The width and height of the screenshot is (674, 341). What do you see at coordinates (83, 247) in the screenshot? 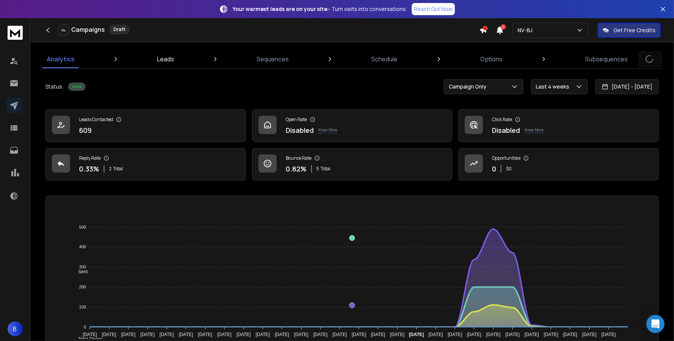
I see `tspan: 400` at bounding box center [83, 247].